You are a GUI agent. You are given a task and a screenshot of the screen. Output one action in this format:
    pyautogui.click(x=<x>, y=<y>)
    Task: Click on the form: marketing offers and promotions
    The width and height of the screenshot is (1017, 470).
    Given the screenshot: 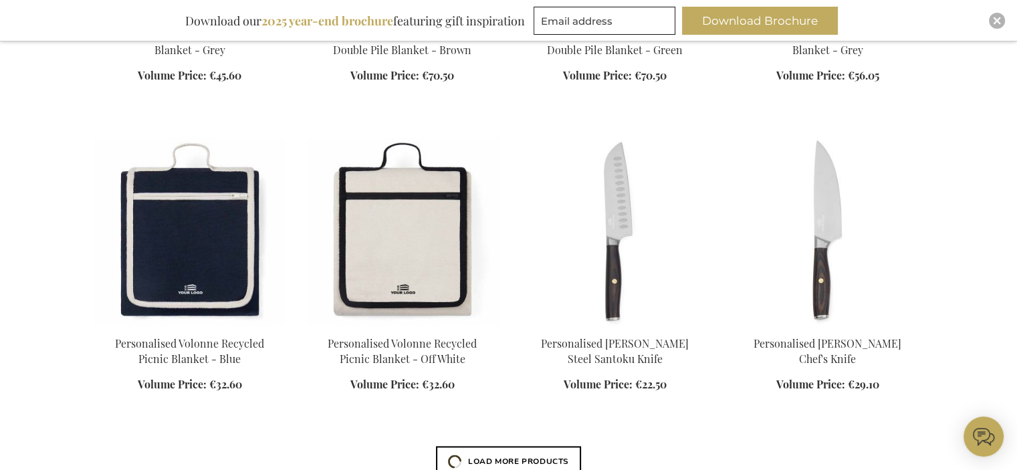 What is the action you would take?
    pyautogui.click(x=606, y=23)
    